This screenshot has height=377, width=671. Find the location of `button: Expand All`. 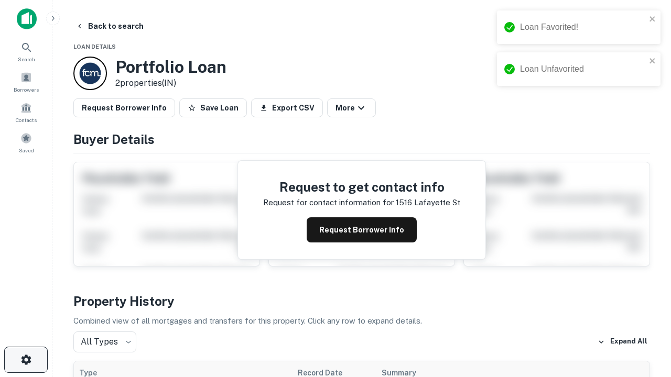

button: Expand All is located at coordinates (622, 342).